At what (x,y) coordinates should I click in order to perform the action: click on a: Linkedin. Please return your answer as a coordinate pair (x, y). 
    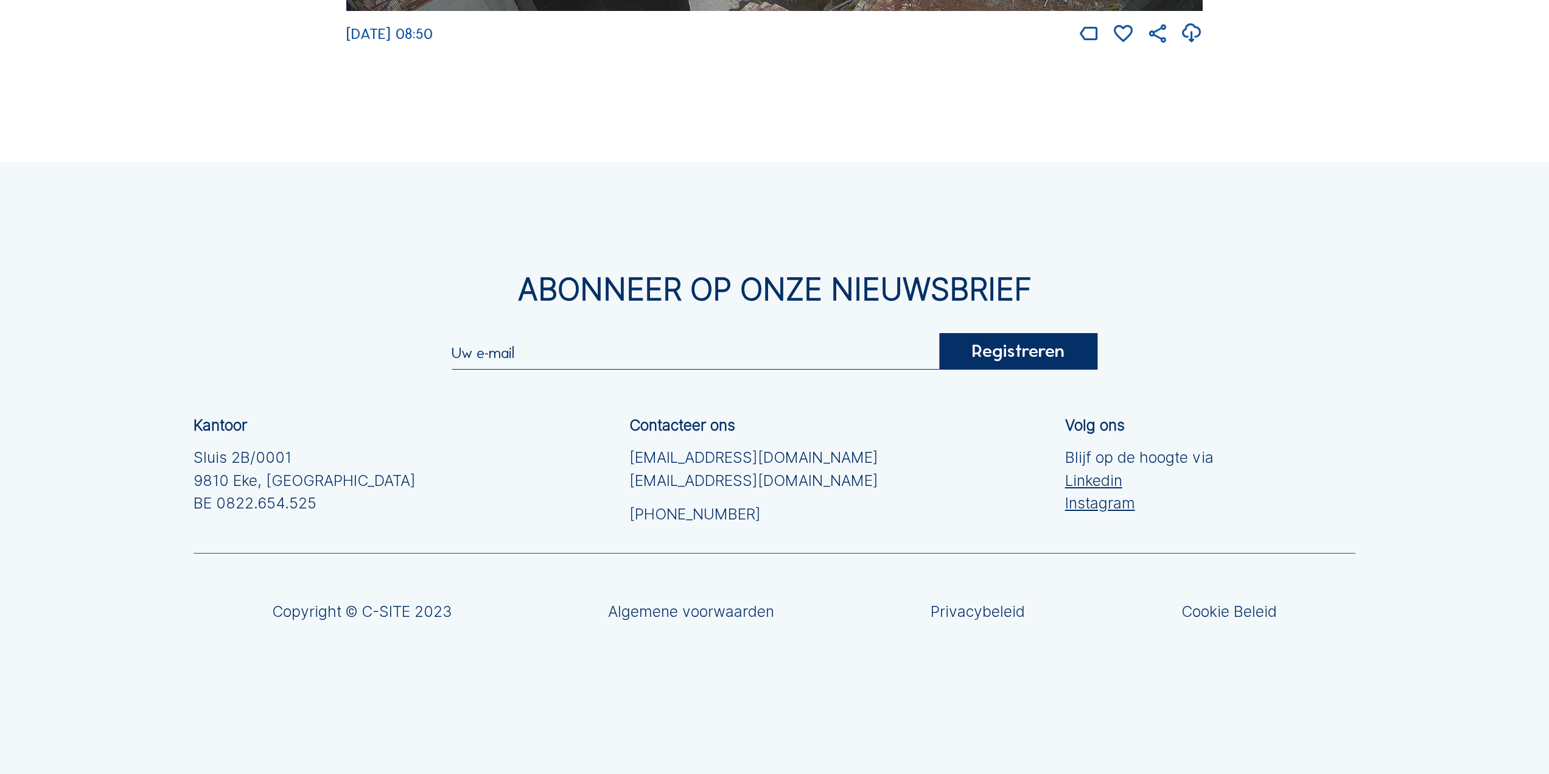
    Looking at the image, I should click on (1140, 480).